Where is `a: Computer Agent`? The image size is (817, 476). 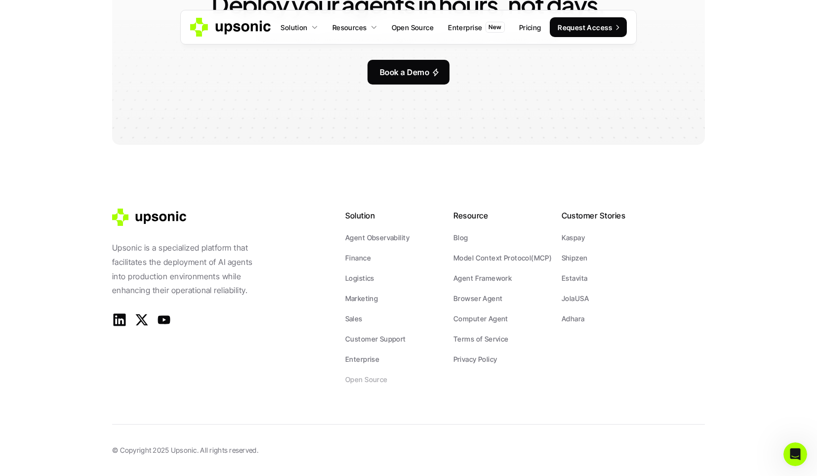
a: Computer Agent is located at coordinates (507, 318).